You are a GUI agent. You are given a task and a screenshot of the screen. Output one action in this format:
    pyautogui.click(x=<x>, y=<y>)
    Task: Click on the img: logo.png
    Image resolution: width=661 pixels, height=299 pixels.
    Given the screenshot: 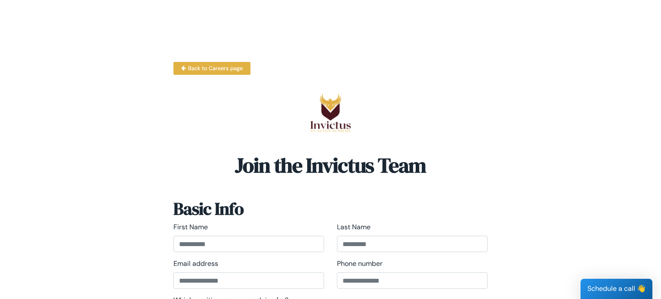 What is the action you would take?
    pyautogui.click(x=330, y=111)
    